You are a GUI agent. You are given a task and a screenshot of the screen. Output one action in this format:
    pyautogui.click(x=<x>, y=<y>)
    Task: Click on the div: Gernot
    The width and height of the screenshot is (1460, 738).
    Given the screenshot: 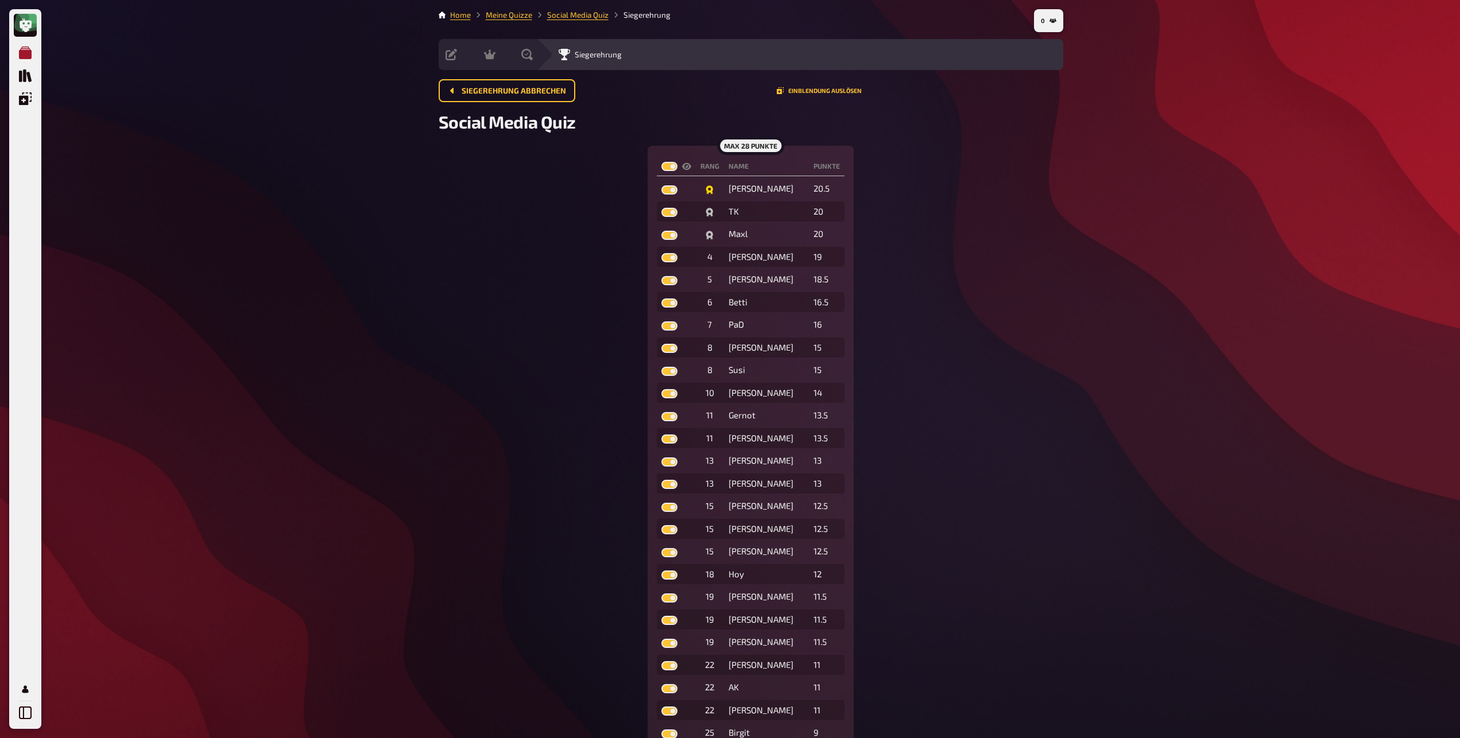 What is the action you would take?
    pyautogui.click(x=766, y=416)
    